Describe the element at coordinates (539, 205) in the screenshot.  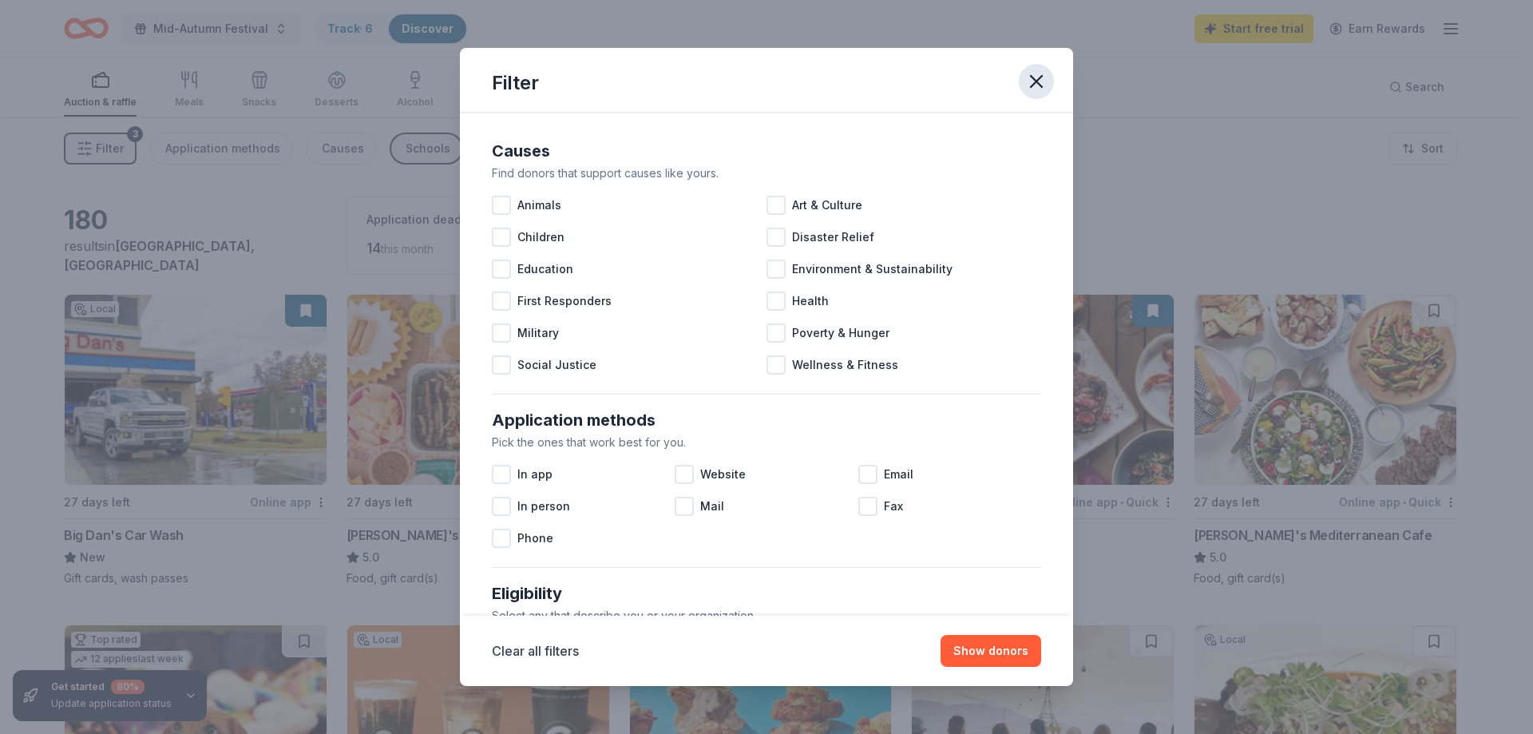
I see `span: Animals` at that location.